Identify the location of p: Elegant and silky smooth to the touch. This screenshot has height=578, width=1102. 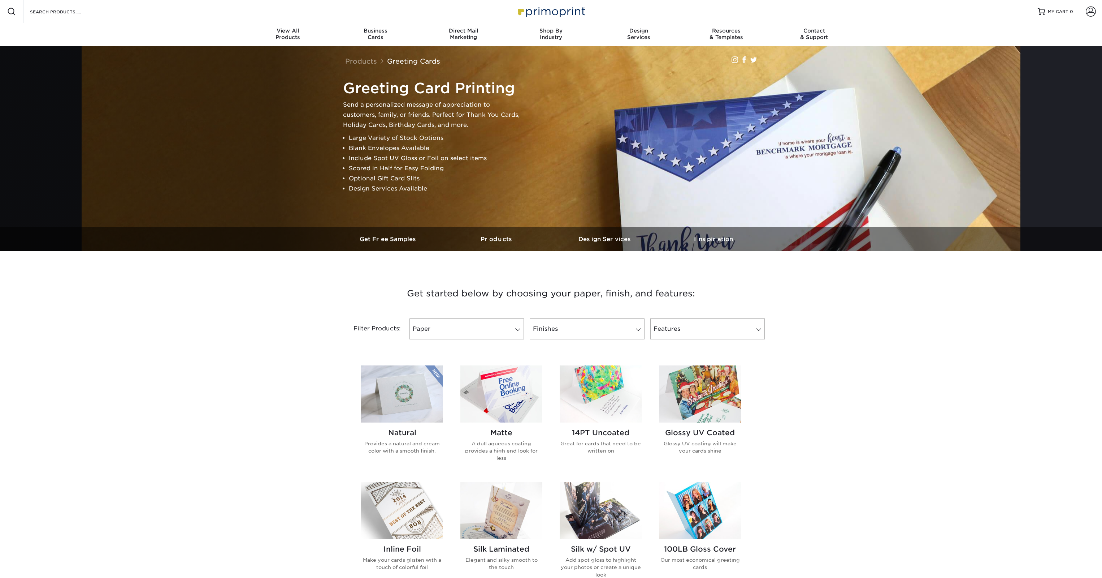
(501, 563).